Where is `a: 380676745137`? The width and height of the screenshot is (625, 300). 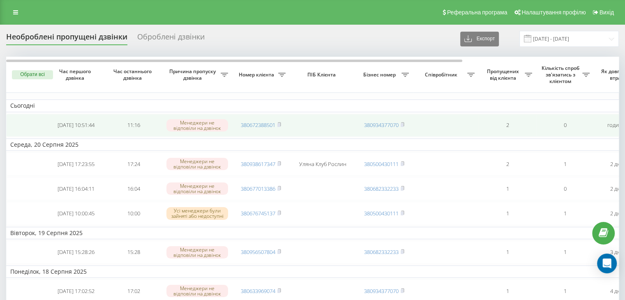
a: 380676745137 is located at coordinates (258, 213).